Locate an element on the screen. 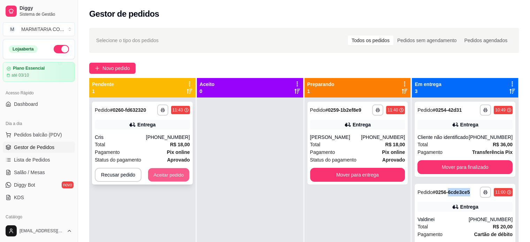 The height and width of the screenshot is (242, 530). button: Aceitar pedido is located at coordinates (169, 175).